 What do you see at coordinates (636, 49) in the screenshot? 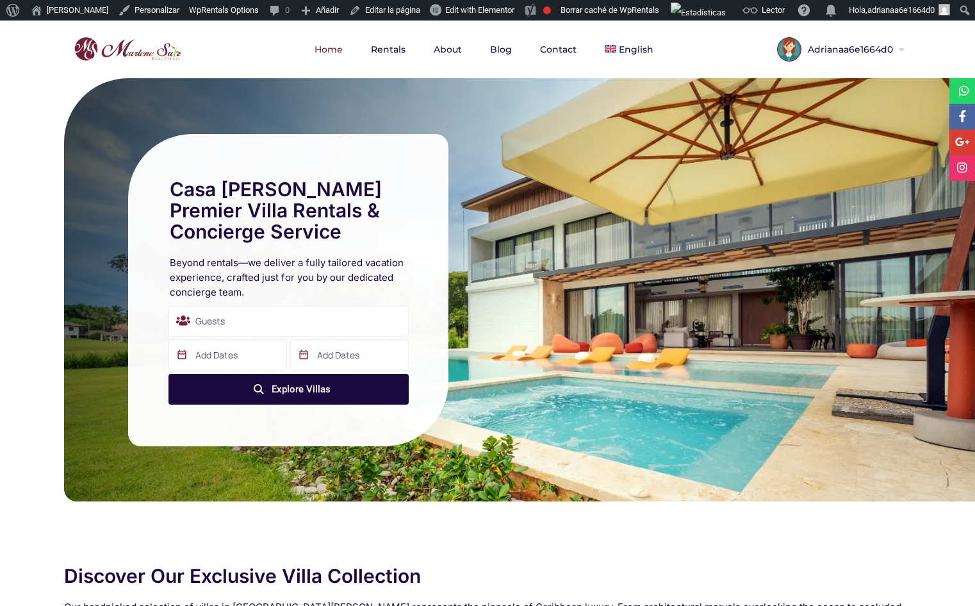
I see `span: English` at bounding box center [636, 49].